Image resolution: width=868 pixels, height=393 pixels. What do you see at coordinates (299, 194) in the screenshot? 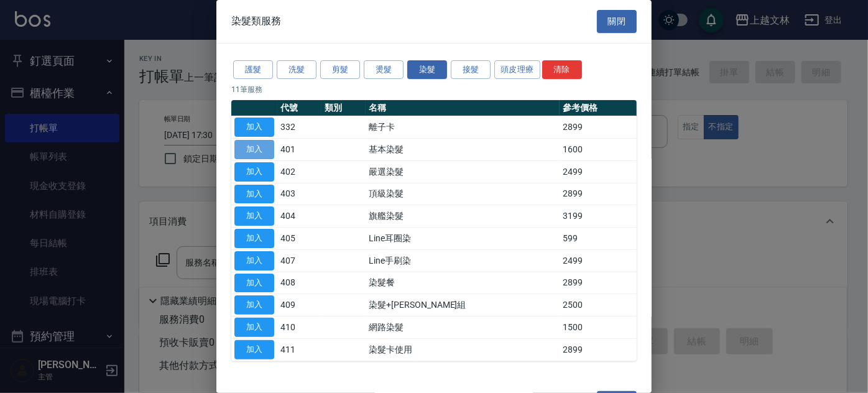
I see `td: 403` at bounding box center [299, 194].